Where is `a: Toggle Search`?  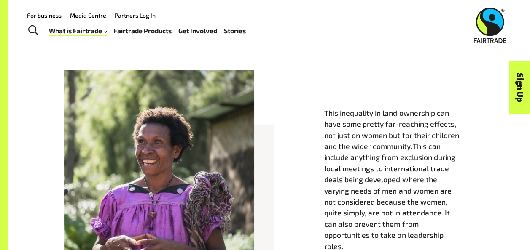 a: Toggle Search is located at coordinates (33, 31).